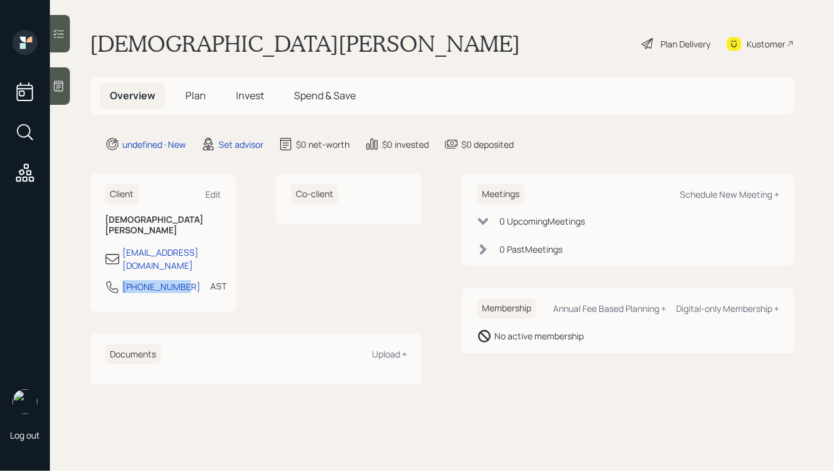 The height and width of the screenshot is (471, 834). What do you see at coordinates (122, 194) in the screenshot?
I see `h6: Client` at bounding box center [122, 194].